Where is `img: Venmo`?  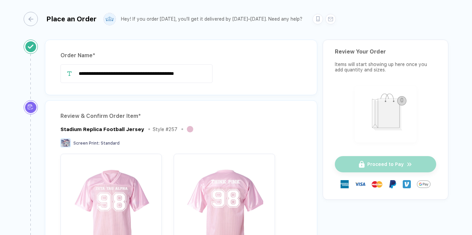 img: Venmo is located at coordinates (407, 184).